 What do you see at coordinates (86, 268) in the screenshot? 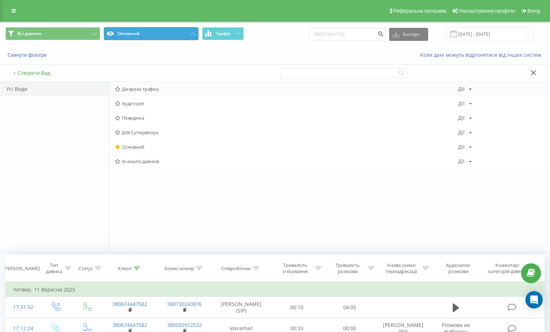
I see `div: Статус` at bounding box center [86, 268].